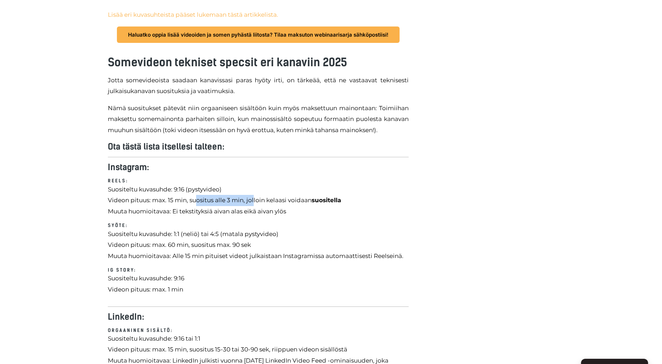 The height and width of the screenshot is (364, 662). What do you see at coordinates (258, 270) in the screenshot?
I see `h6: IG Story:` at bounding box center [258, 270].